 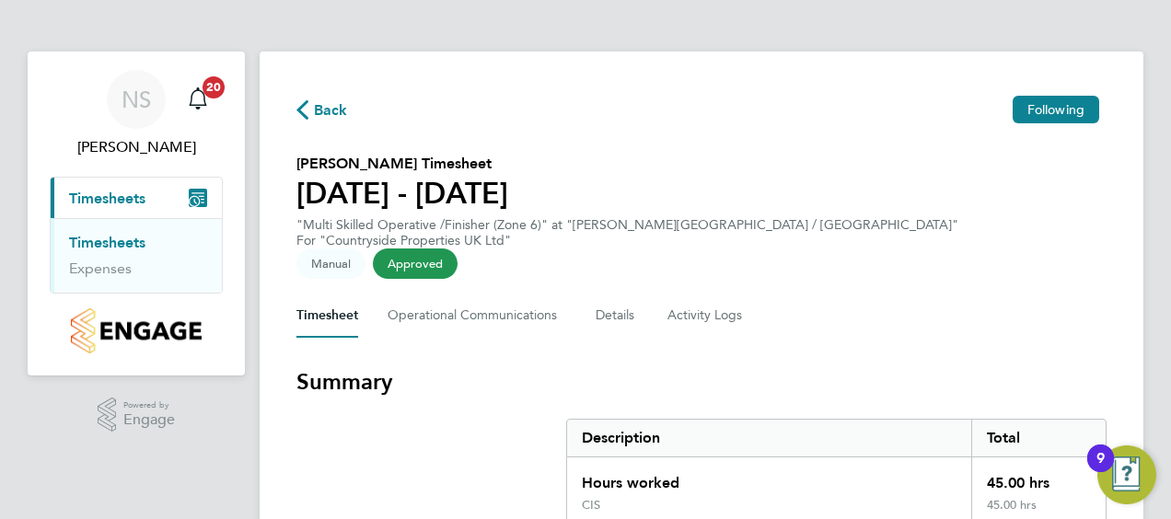 What do you see at coordinates (1100, 470) in the screenshot?
I see `div: 9` at bounding box center [1100, 470].